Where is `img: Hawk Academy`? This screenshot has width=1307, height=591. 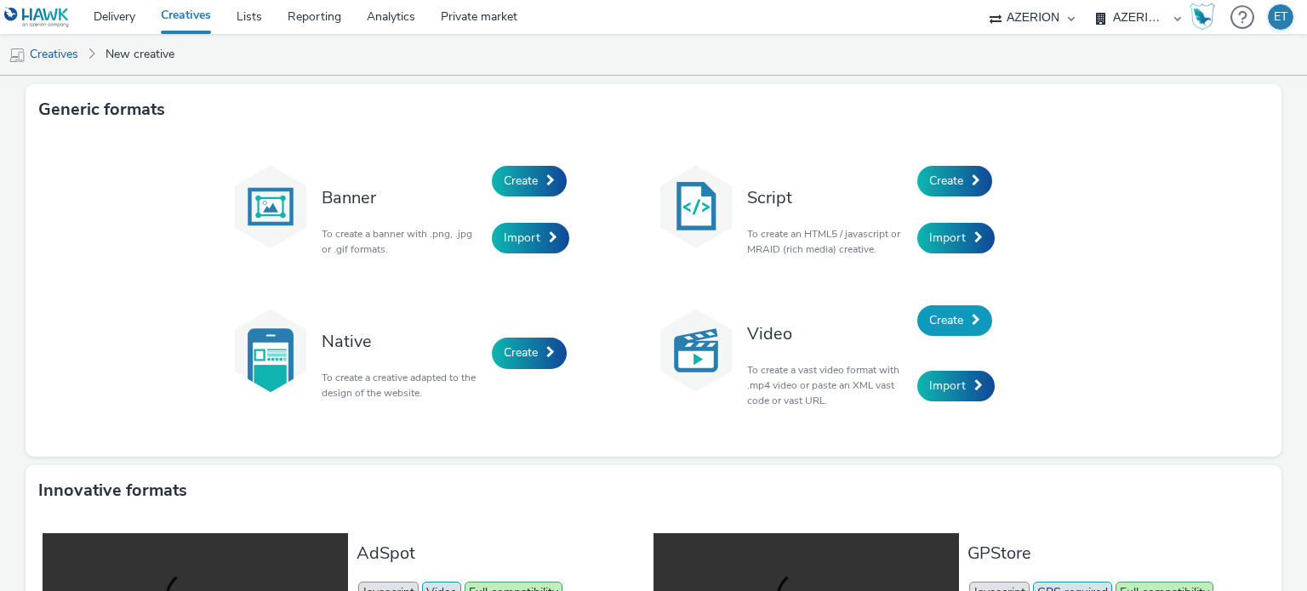
img: Hawk Academy is located at coordinates (1202, 17).